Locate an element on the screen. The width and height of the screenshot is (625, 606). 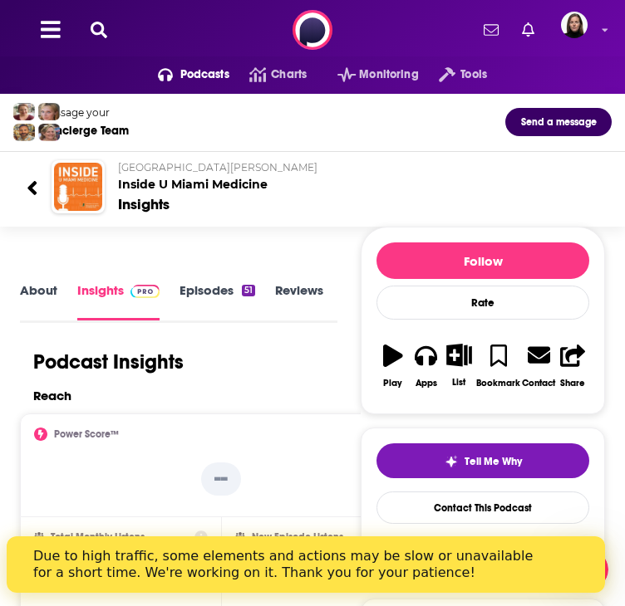
a: About is located at coordinates (38, 301).